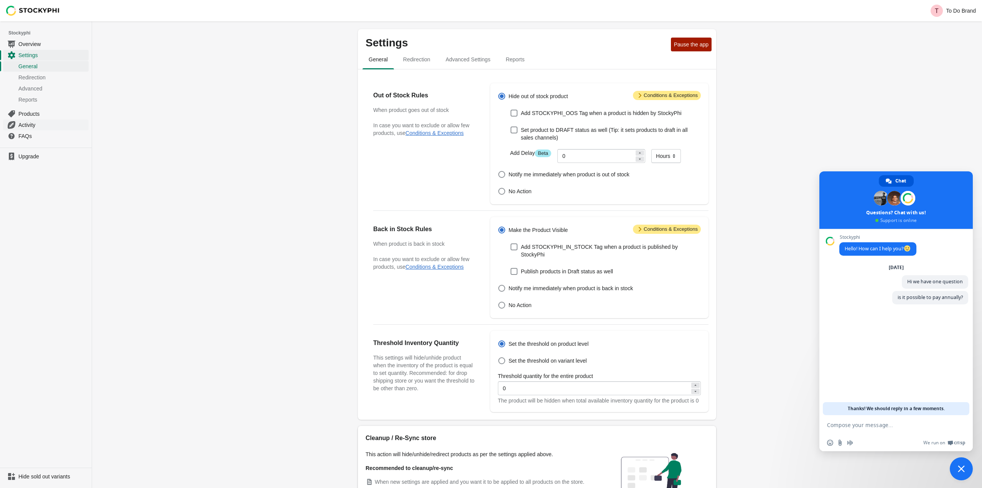  Describe the element at coordinates (601, 113) in the screenshot. I see `span: Add STOCKYPHI_OOS Tag when a product is hidden by StockyPhi` at that location.